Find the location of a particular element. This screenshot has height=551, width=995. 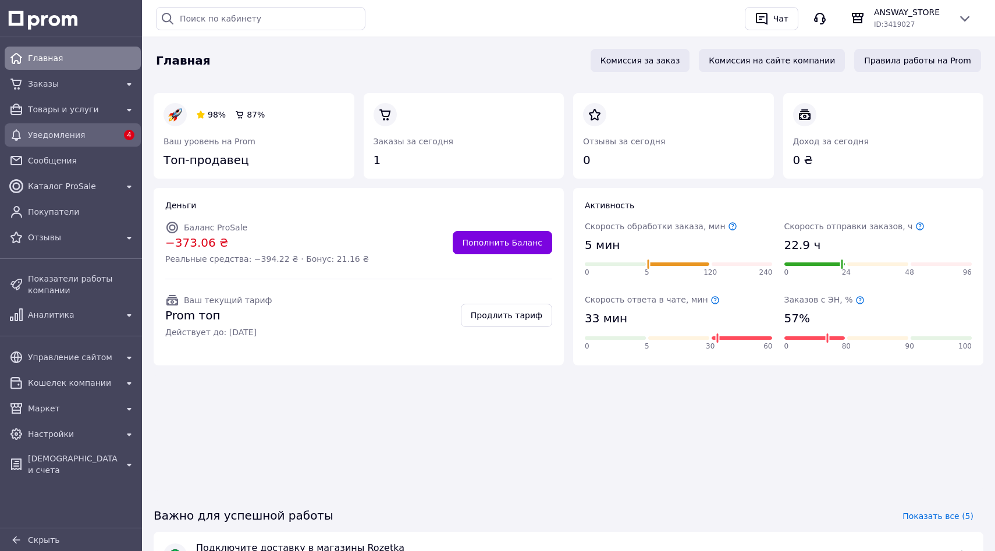

span: 87% is located at coordinates (255, 115).